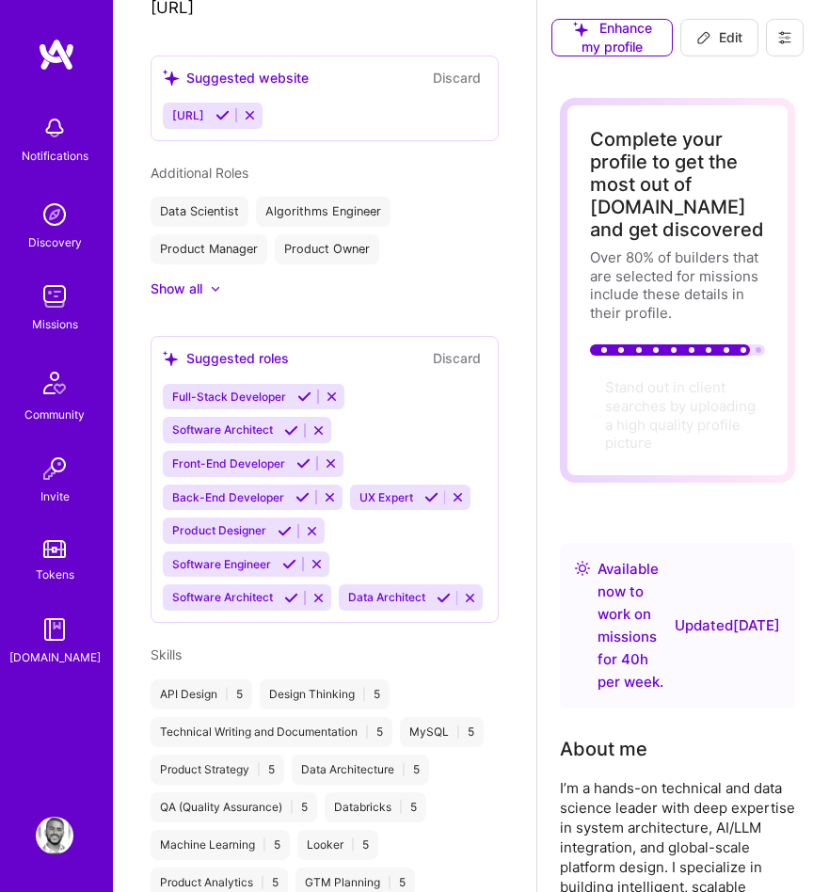 Image resolution: width=813 pixels, height=892 pixels. What do you see at coordinates (386, 497) in the screenshot?
I see `span: UX Expert` at bounding box center [386, 497].